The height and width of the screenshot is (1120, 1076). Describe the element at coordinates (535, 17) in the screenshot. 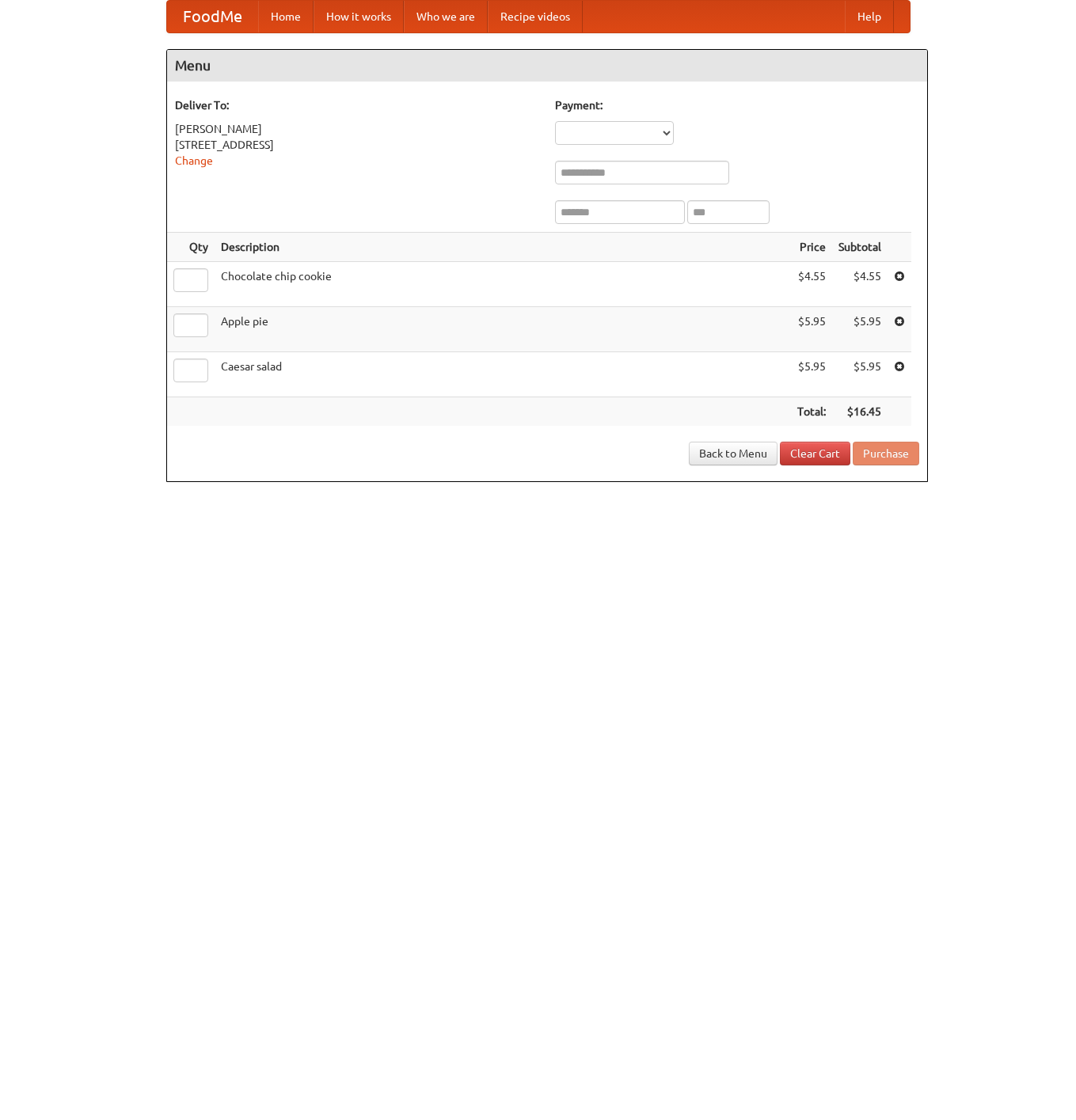

I see `a: Recipe videos` at that location.